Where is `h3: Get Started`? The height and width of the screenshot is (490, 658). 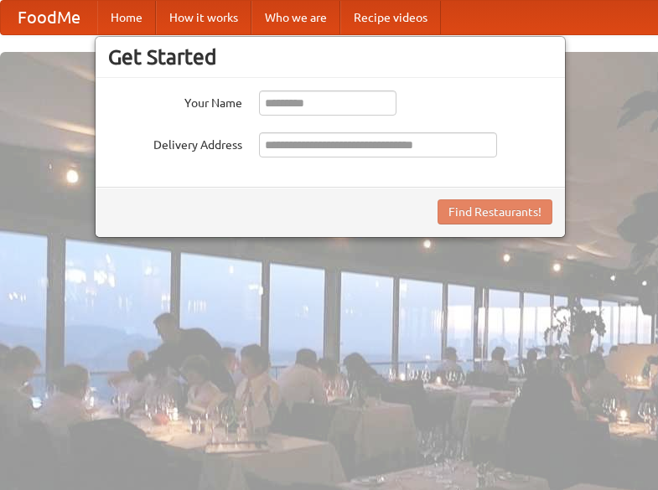 h3: Get Started is located at coordinates (330, 57).